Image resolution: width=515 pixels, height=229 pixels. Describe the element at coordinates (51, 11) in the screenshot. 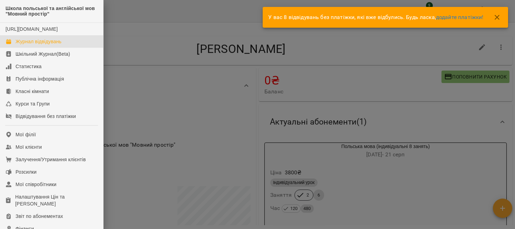

I see `span: Школа польської та англійської мов "Мовний простір"` at that location.